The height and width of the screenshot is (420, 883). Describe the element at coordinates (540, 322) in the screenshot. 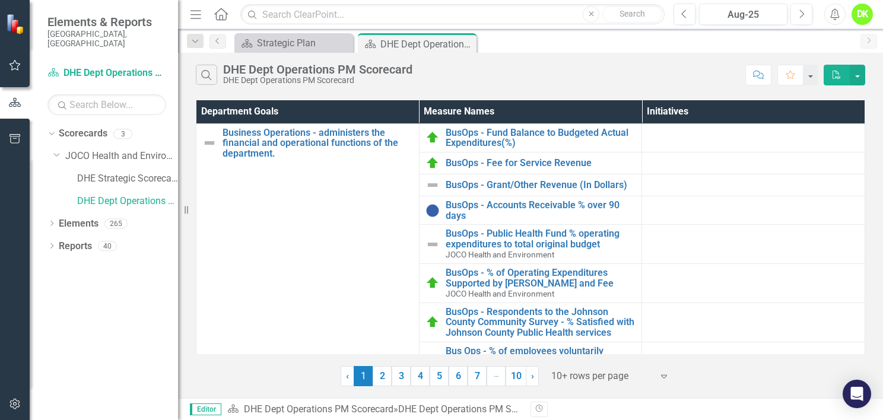

I see `a: BusOps - Respondents to the Johnson County Community Survey - % Satisfied with Johnson County Pub...` at that location.